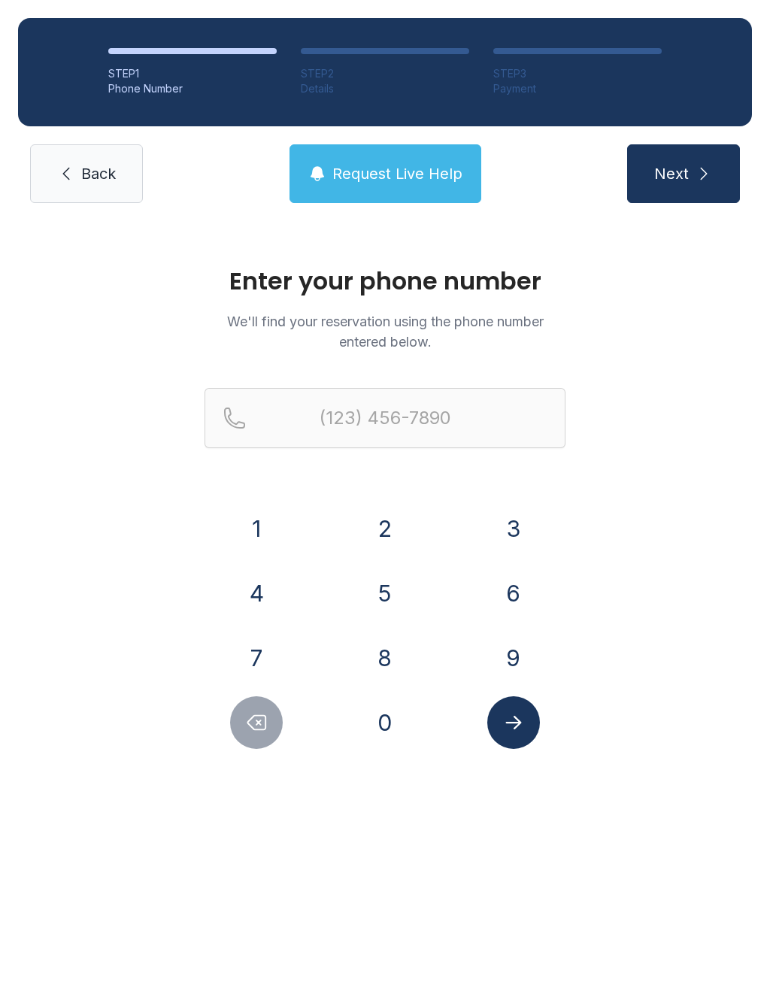  What do you see at coordinates (385, 281) in the screenshot?
I see `h1: Enter your phone number` at bounding box center [385, 281].